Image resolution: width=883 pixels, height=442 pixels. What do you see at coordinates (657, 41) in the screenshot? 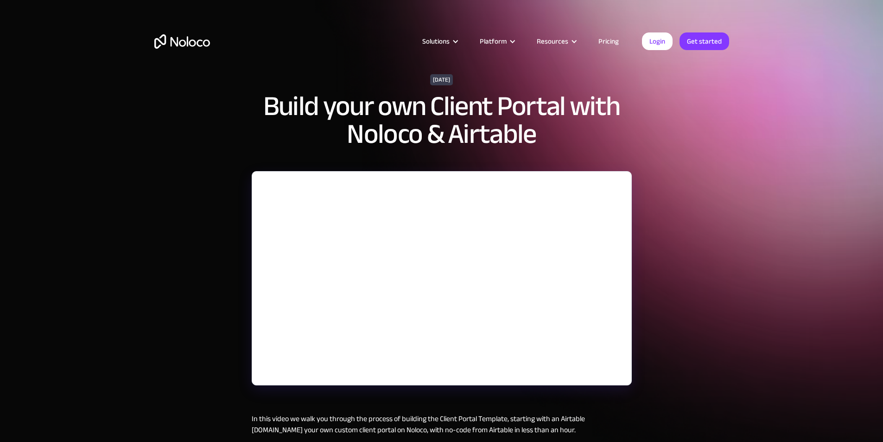
I see `a: Login` at bounding box center [657, 41].